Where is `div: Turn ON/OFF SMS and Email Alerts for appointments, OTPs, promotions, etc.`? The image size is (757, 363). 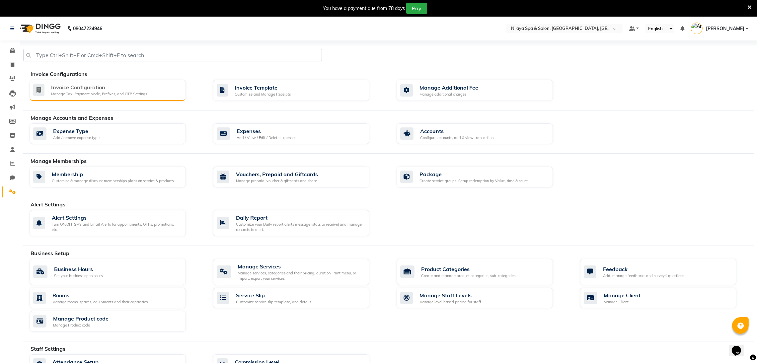
div: Turn ON/OFF SMS and Email Alerts for appointments, OTPs, promotions, etc. is located at coordinates (116, 227).